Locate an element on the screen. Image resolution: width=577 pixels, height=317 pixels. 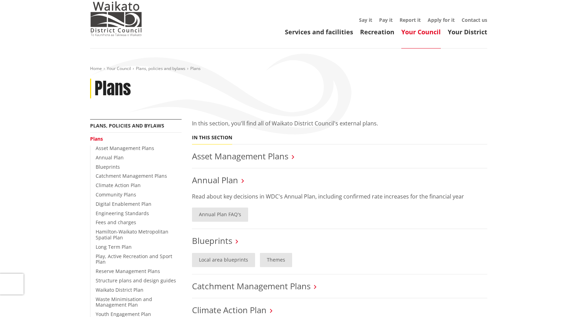
a: Waikato District Plan is located at coordinates (120, 290).